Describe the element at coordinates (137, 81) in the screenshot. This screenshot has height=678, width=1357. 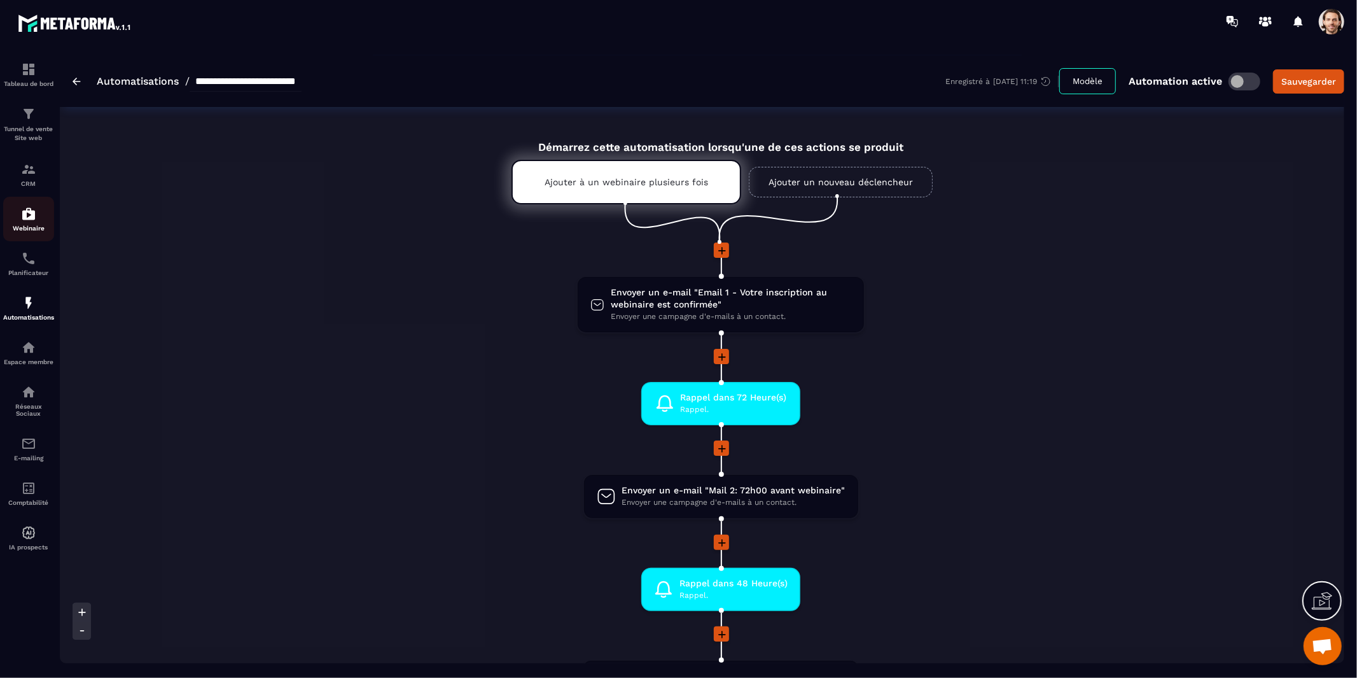
I see `a: Automatisations` at that location.